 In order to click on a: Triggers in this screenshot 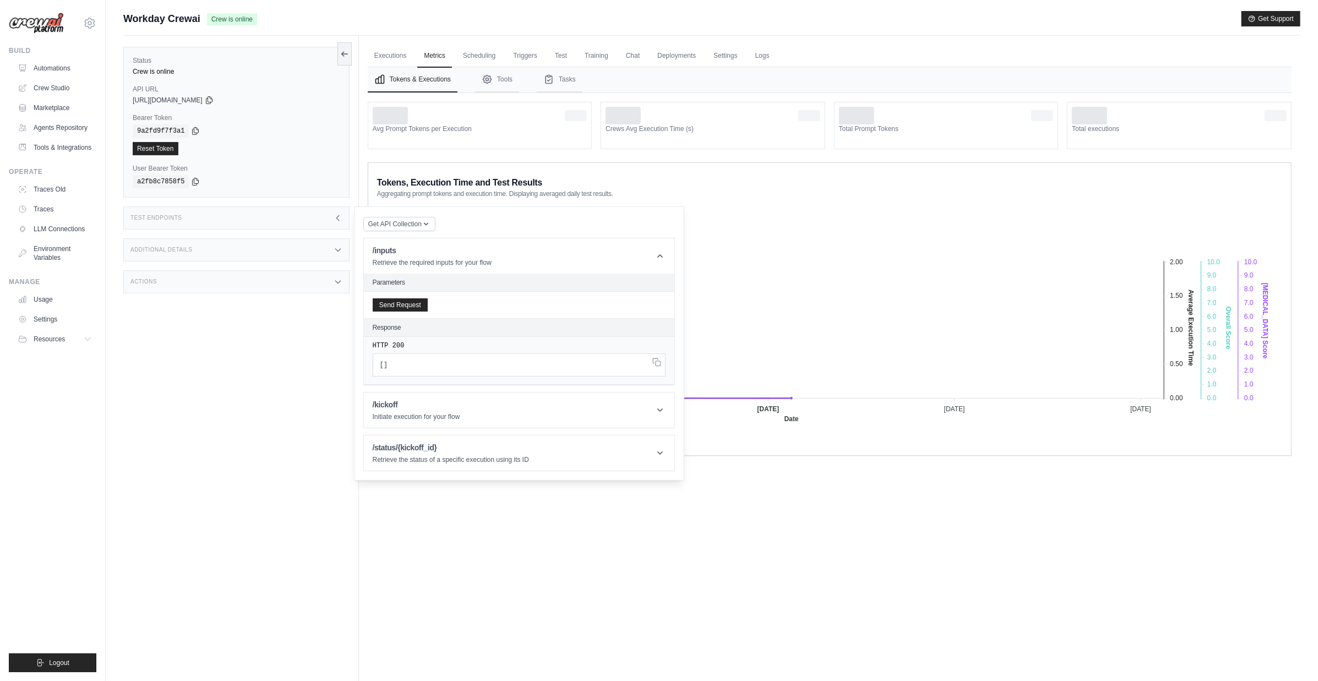, I will do `click(525, 56)`.